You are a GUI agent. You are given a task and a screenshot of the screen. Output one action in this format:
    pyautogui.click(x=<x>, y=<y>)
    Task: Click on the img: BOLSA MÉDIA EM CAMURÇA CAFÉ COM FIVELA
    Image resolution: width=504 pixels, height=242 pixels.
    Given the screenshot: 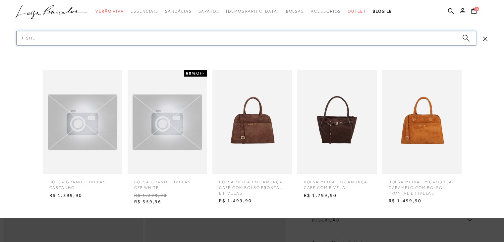 What is the action you would take?
    pyautogui.click(x=337, y=122)
    